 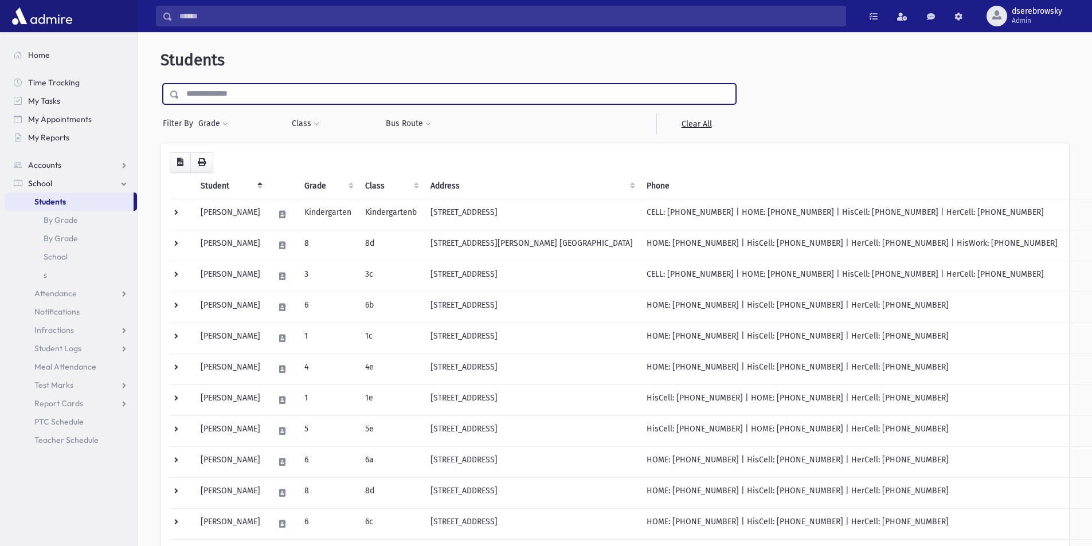 I want to click on span: dserebrowsky, so click(x=1037, y=11).